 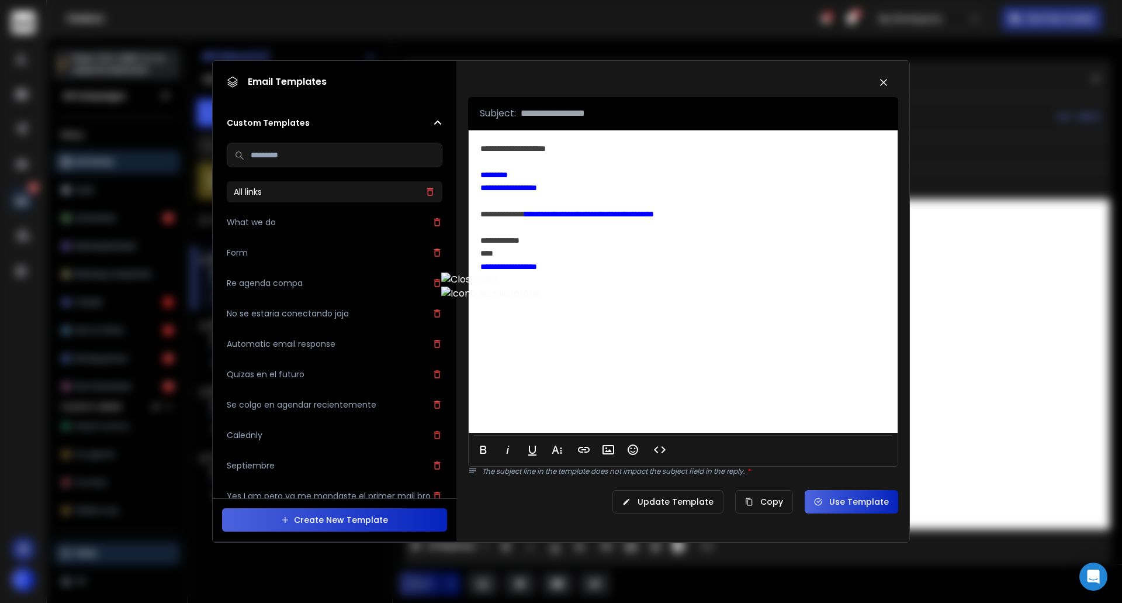 I want to click on button: Emoticons, so click(x=633, y=449).